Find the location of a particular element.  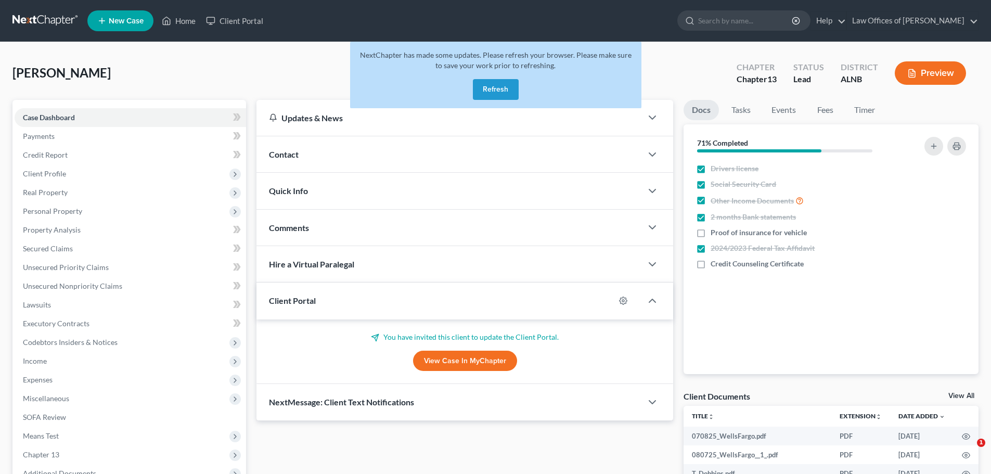

a: Secured Claims is located at coordinates (130, 249).